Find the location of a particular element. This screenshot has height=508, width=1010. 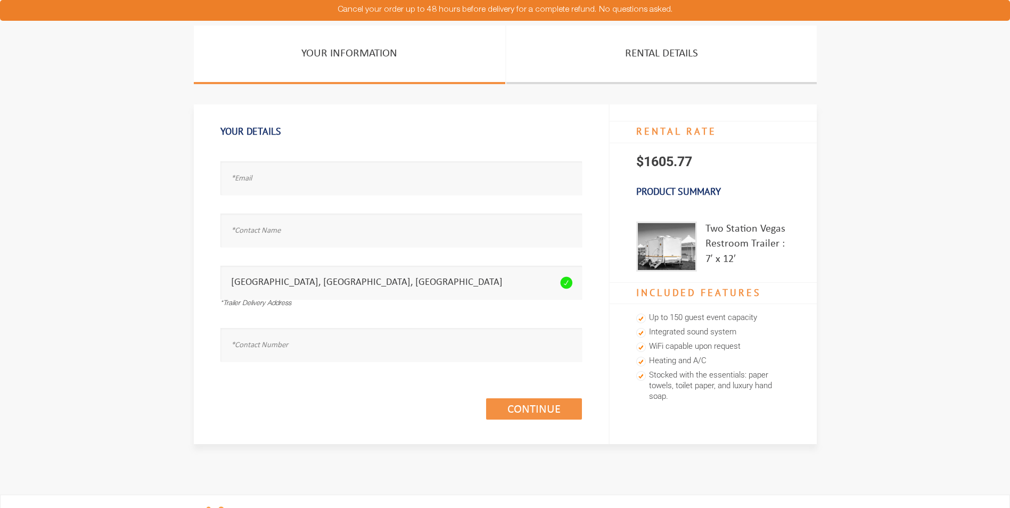

li: Heating and A/C is located at coordinates (713, 361).